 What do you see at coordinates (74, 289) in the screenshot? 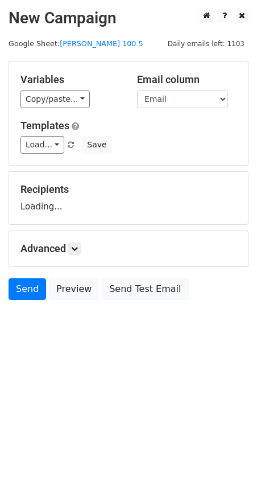
I see `a: Preview` at bounding box center [74, 289].